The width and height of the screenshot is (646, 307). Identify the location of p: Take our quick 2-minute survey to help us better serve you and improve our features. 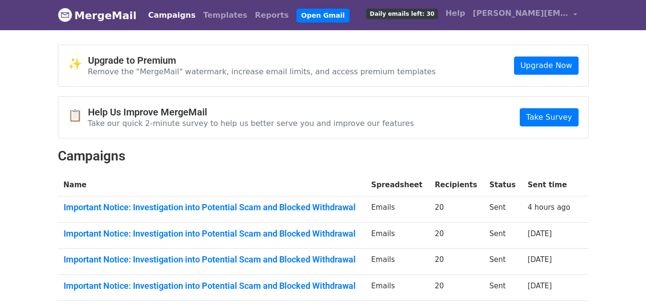
(251, 123).